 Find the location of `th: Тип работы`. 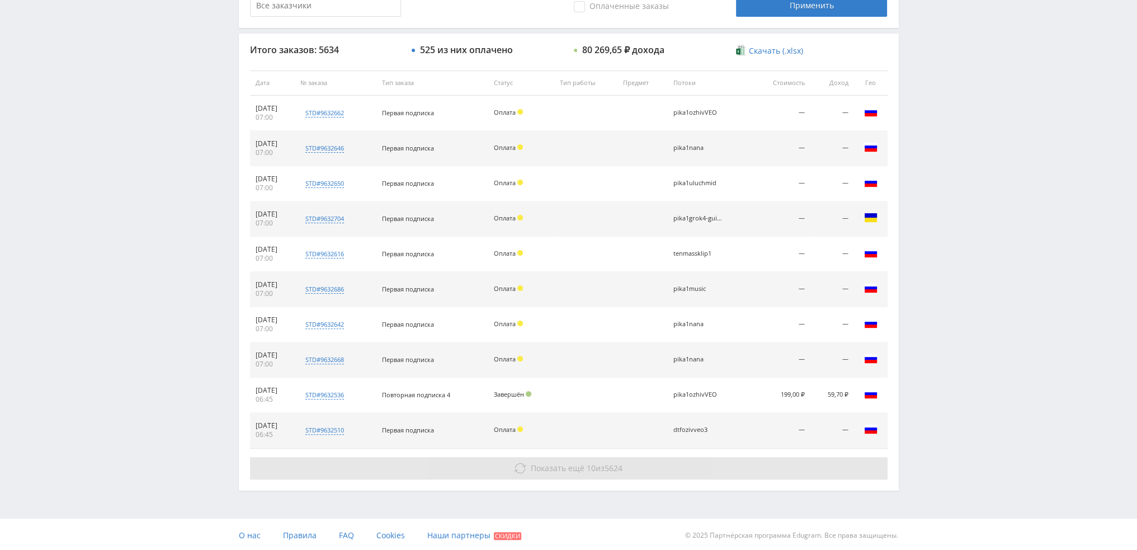

th: Тип работы is located at coordinates (586, 83).